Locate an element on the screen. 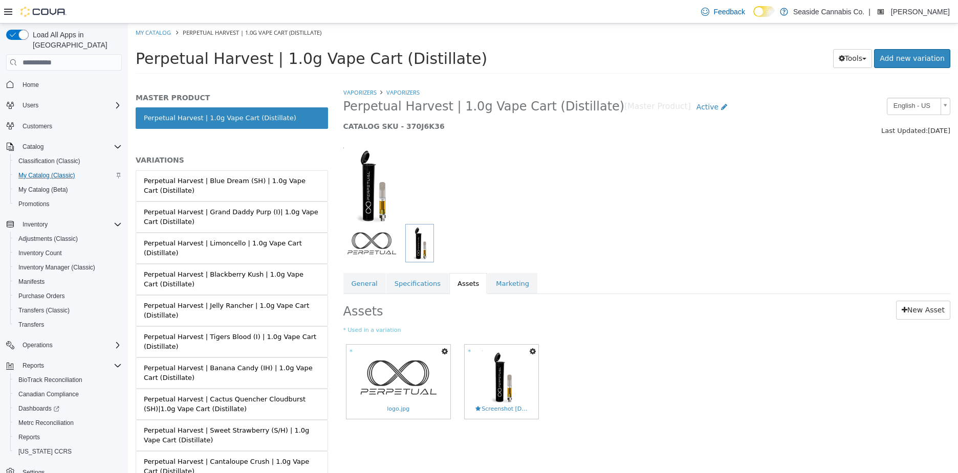 The width and height of the screenshot is (958, 473). button: Operations is located at coordinates (37, 345).